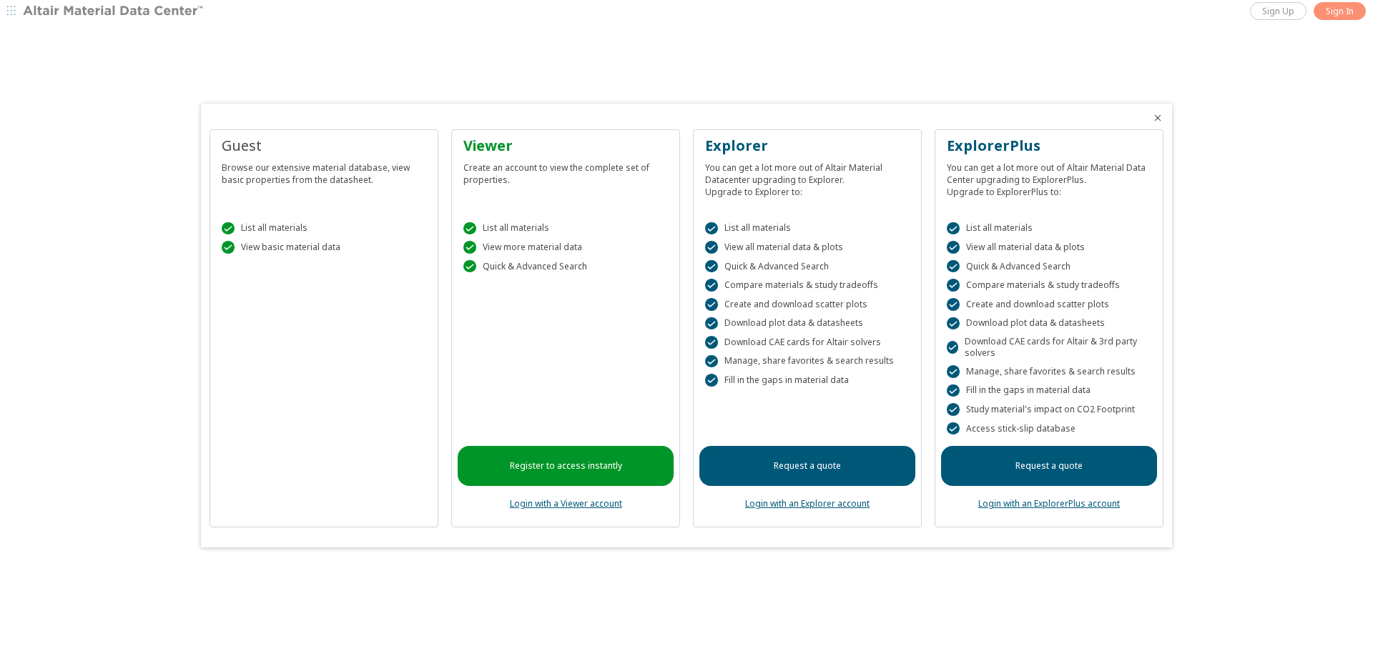 The width and height of the screenshot is (1373, 651). Describe the element at coordinates (324, 247) in the screenshot. I see `div: View basic material data` at that location.